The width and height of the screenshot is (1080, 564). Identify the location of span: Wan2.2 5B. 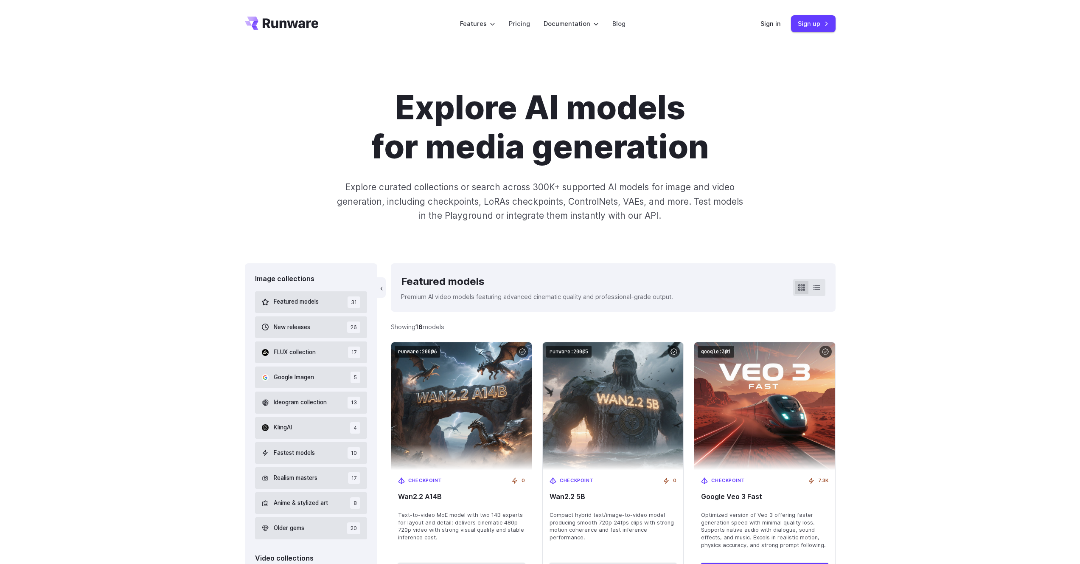
(613, 496).